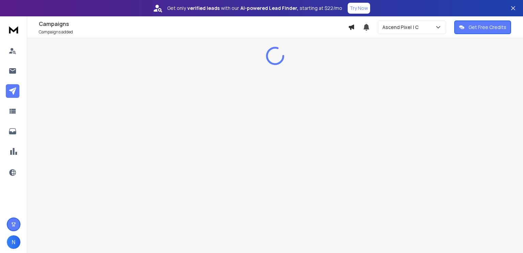 Image resolution: width=523 pixels, height=253 pixels. Describe the element at coordinates (402, 27) in the screenshot. I see `p: Ascend Pixel | C` at that location.